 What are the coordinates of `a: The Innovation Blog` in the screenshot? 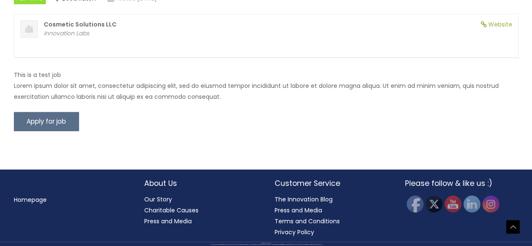 It's located at (304, 199).